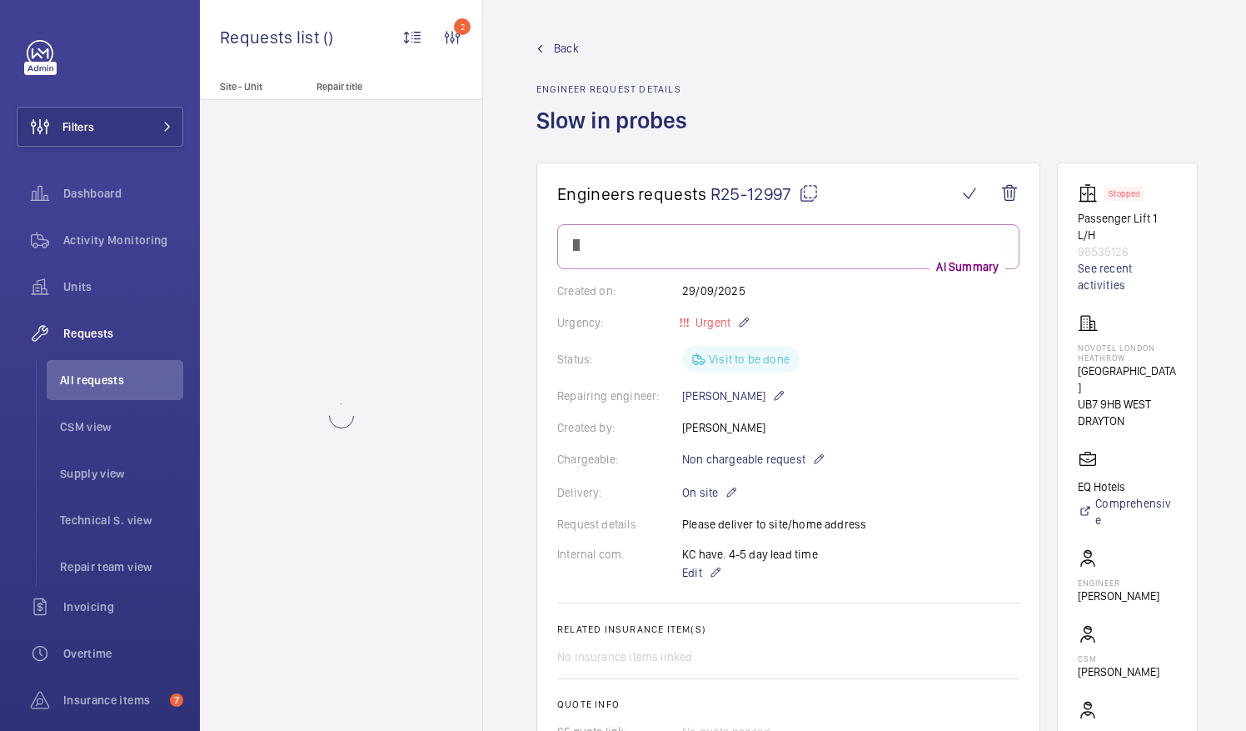 The height and width of the screenshot is (731, 1246). I want to click on a: Comprehensive, so click(1127, 512).